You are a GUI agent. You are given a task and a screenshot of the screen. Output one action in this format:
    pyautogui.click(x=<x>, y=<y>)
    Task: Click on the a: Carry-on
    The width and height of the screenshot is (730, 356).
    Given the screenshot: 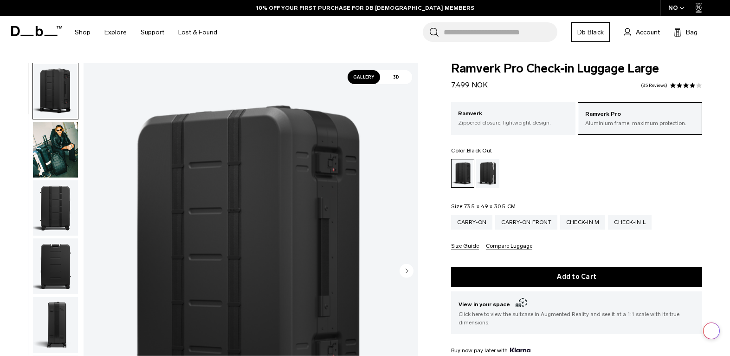 What is the action you would take?
    pyautogui.click(x=472, y=222)
    